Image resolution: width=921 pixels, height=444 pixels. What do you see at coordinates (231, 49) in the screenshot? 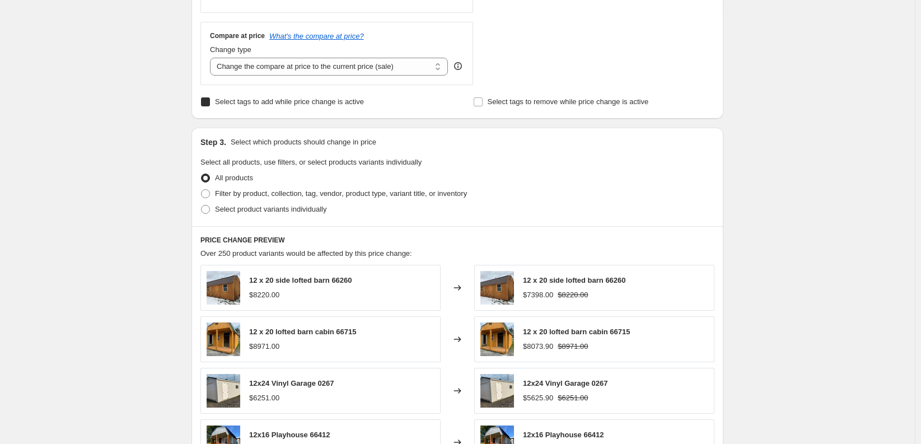
I see `span: Change type` at bounding box center [231, 49].